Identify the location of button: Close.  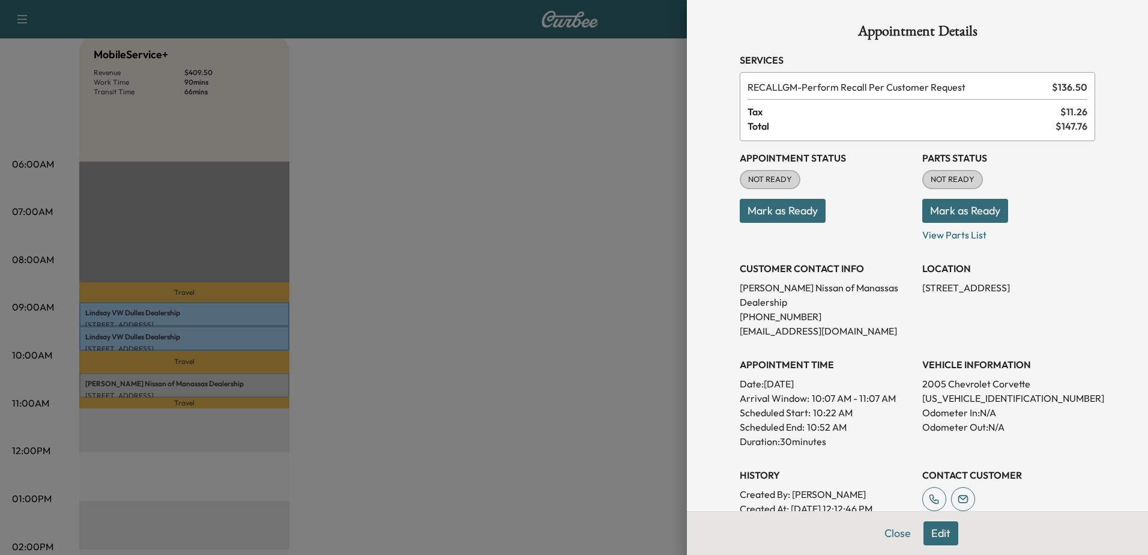
(898, 533).